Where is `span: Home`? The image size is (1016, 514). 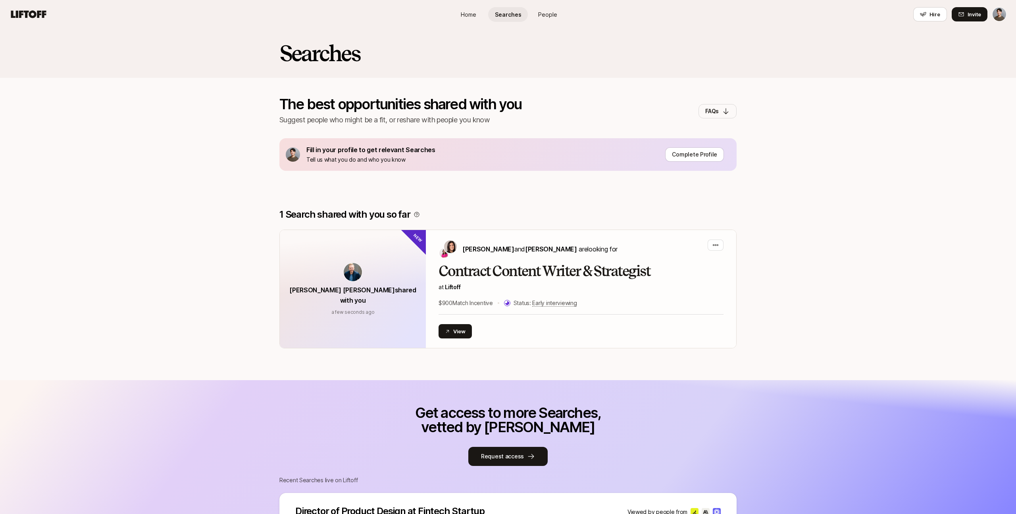 span: Home is located at coordinates (468, 14).